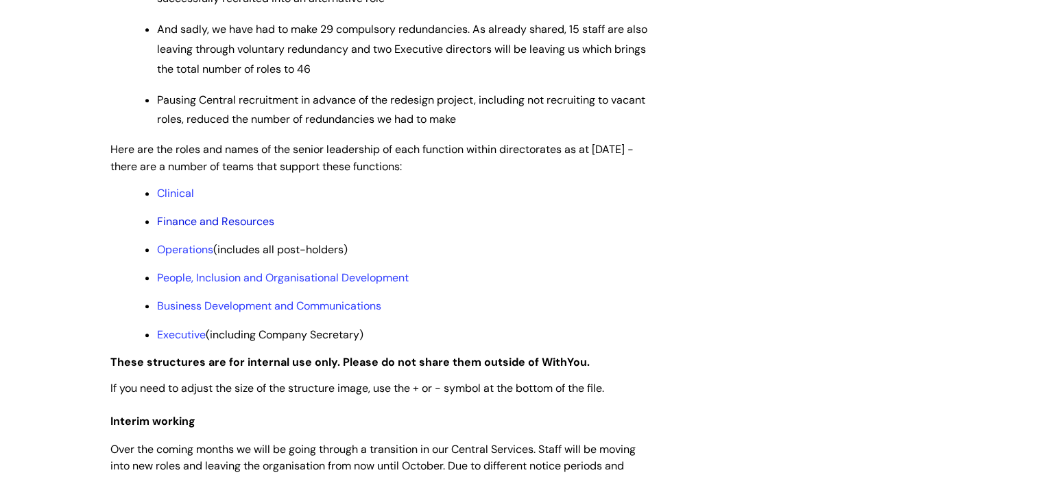 Image resolution: width=1043 pixels, height=477 pixels. I want to click on a: Operations, so click(185, 249).